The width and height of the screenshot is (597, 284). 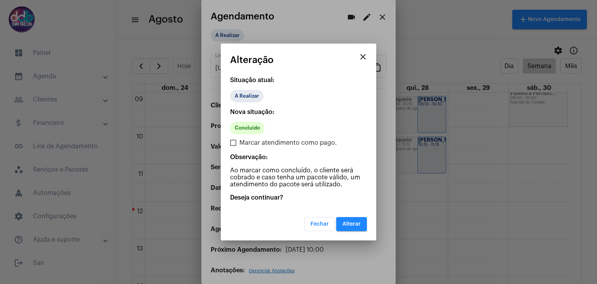 What do you see at coordinates (247, 96) in the screenshot?
I see `mat-chip: A Realizar` at bounding box center [247, 96].